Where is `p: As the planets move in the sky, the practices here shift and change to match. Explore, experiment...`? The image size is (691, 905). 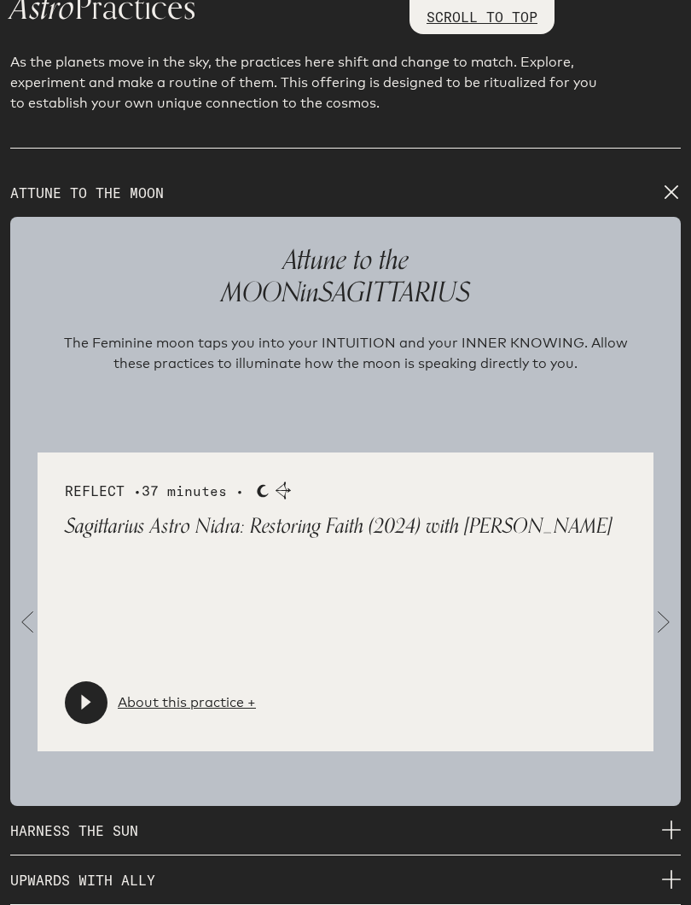
p: As the planets move in the sky, the practices here shift and change to match. Explore, experiment... is located at coordinates (309, 69).